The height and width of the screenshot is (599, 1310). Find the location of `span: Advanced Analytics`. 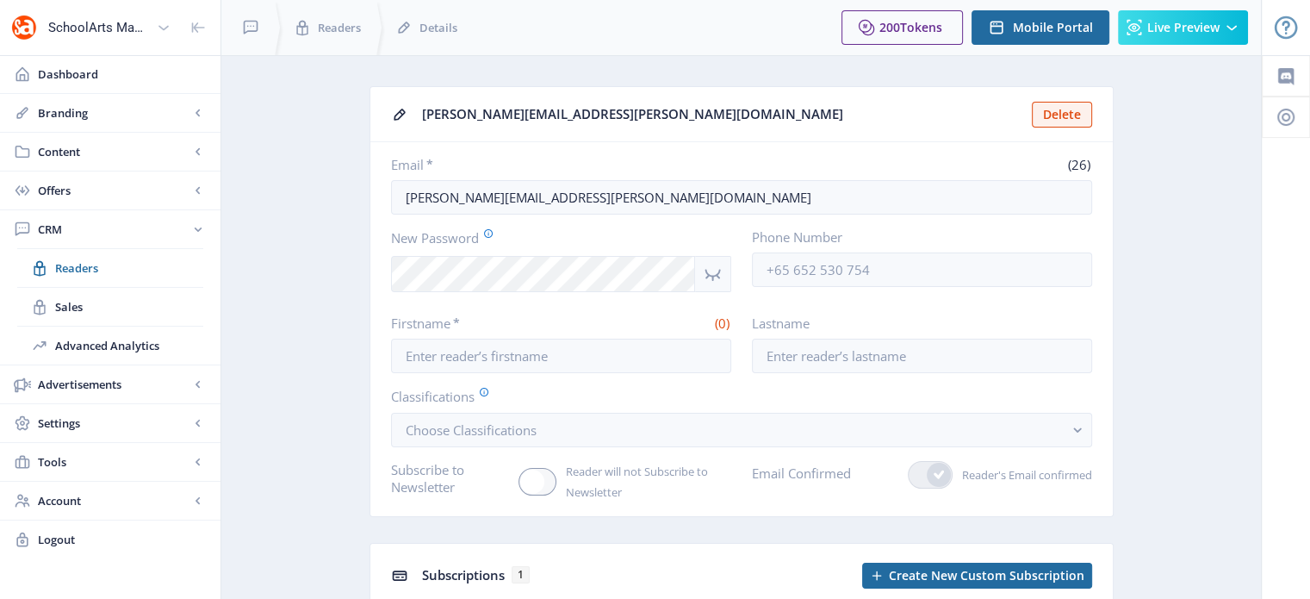

span: Advanced Analytics is located at coordinates (129, 345).